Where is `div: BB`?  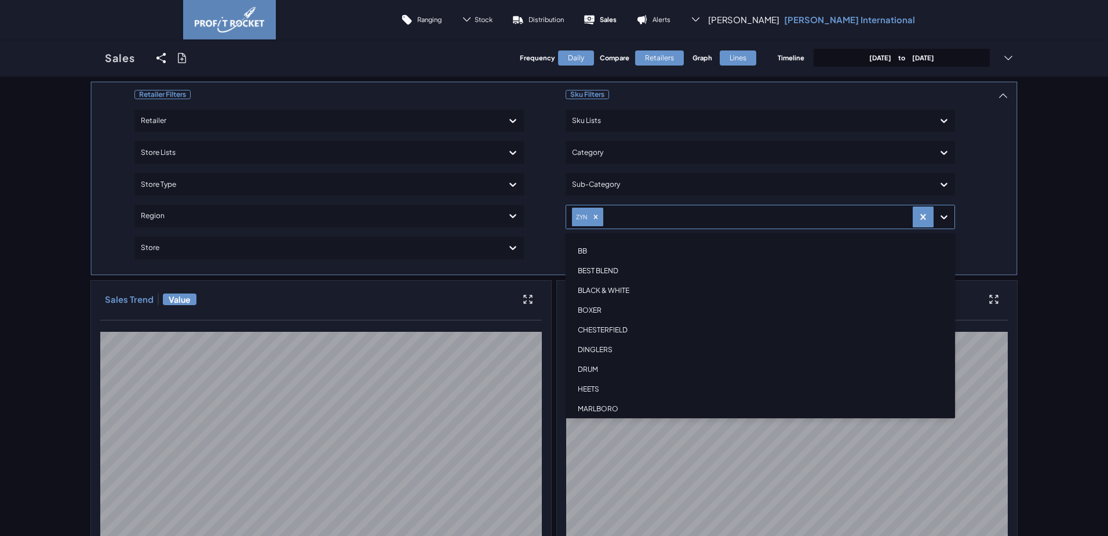
div: BB is located at coordinates (760, 251).